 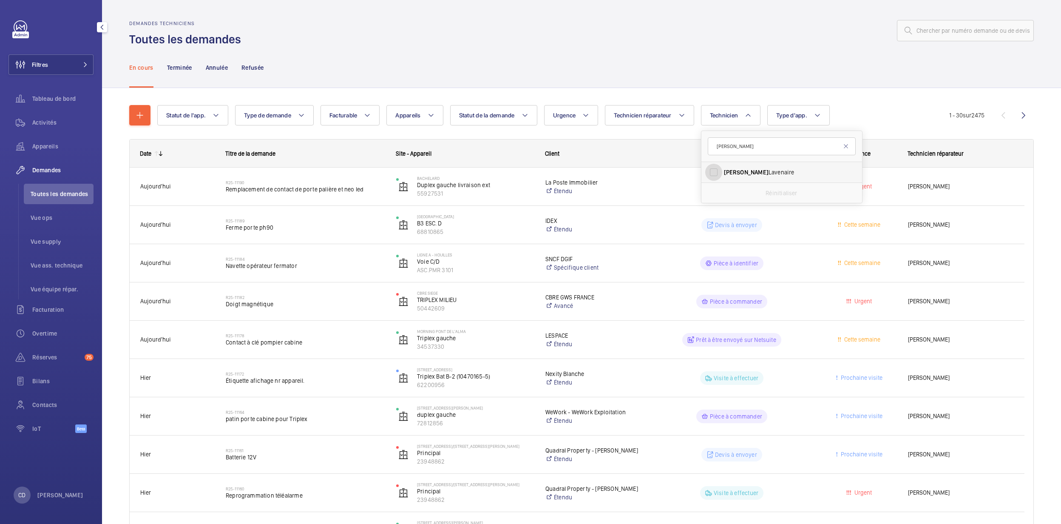 What do you see at coordinates (305, 450) in the screenshot?
I see `h2: R25-11161` at bounding box center [305, 450].